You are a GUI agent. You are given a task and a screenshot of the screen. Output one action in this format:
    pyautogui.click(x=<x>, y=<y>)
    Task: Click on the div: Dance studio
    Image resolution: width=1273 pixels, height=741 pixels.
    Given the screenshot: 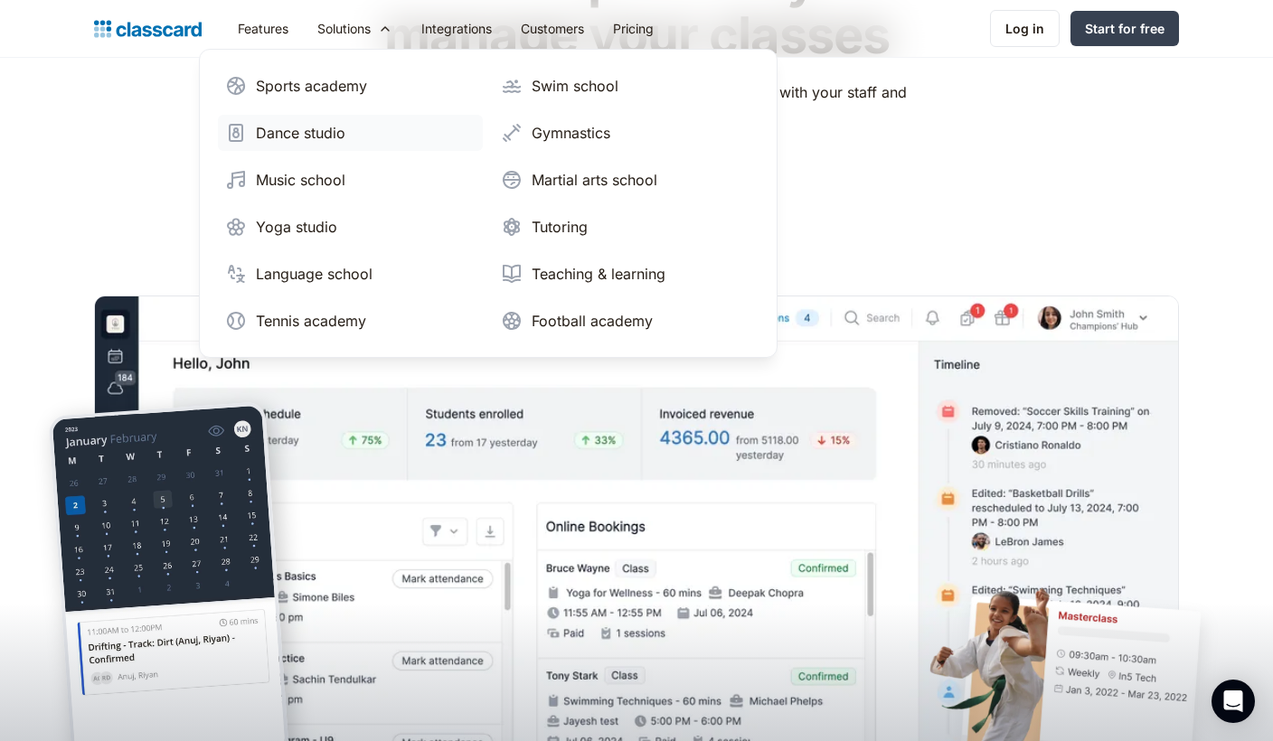 What is the action you would take?
    pyautogui.click(x=300, y=133)
    